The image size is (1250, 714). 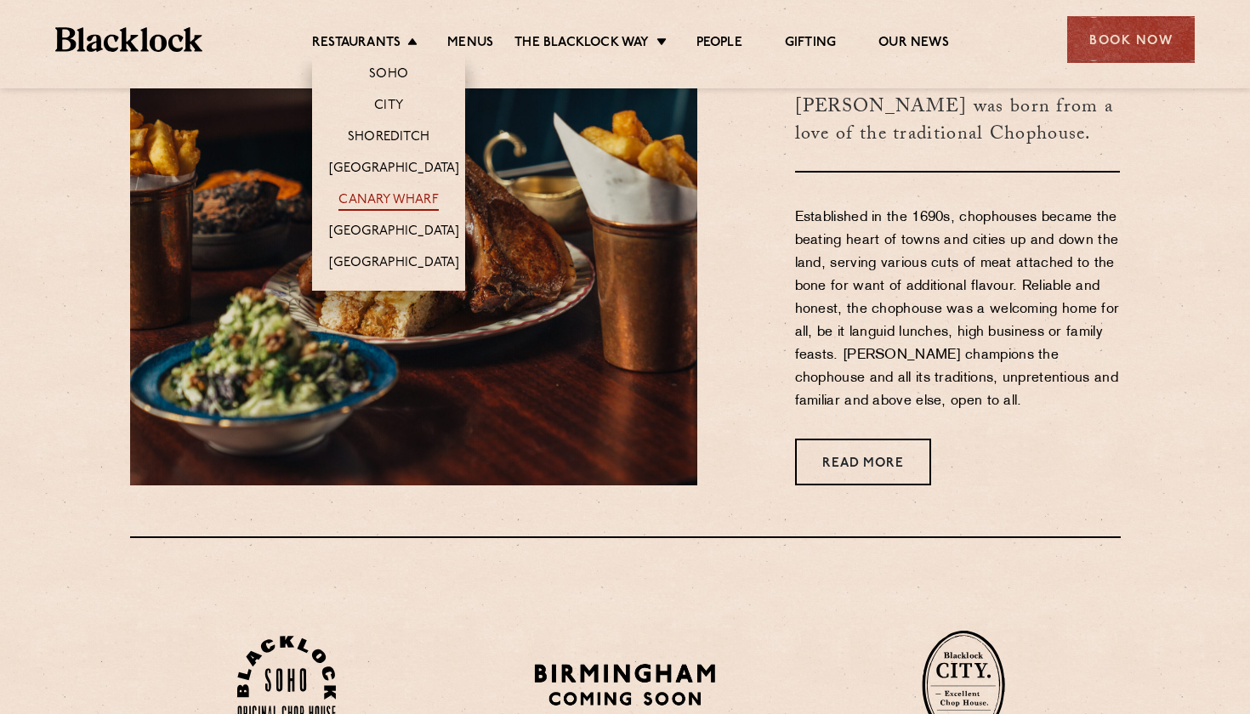 I want to click on div: Book Now, so click(x=1131, y=39).